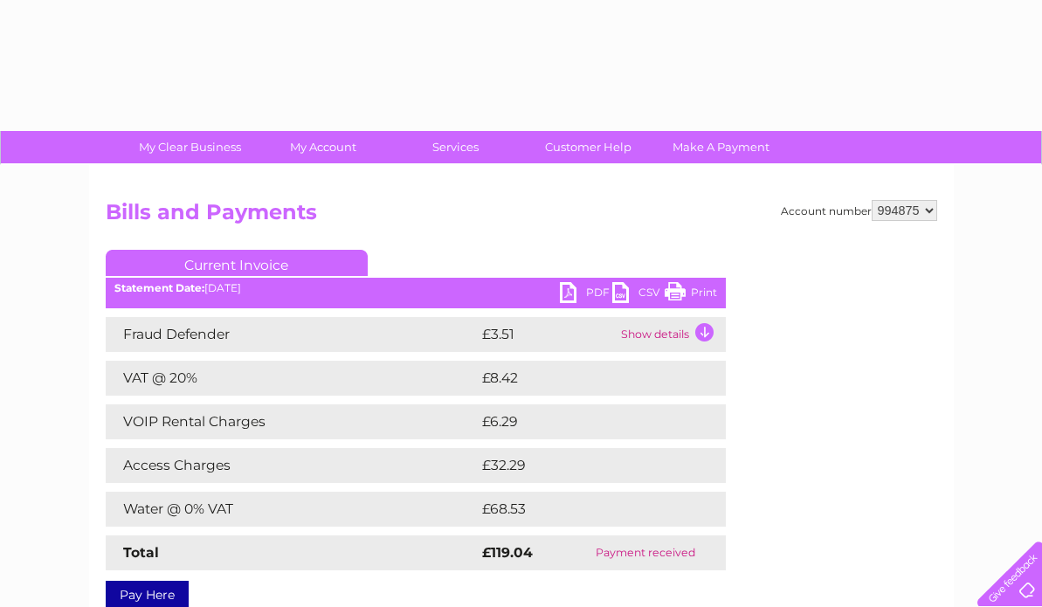 This screenshot has height=607, width=1042. I want to click on td: Access Charges, so click(292, 466).